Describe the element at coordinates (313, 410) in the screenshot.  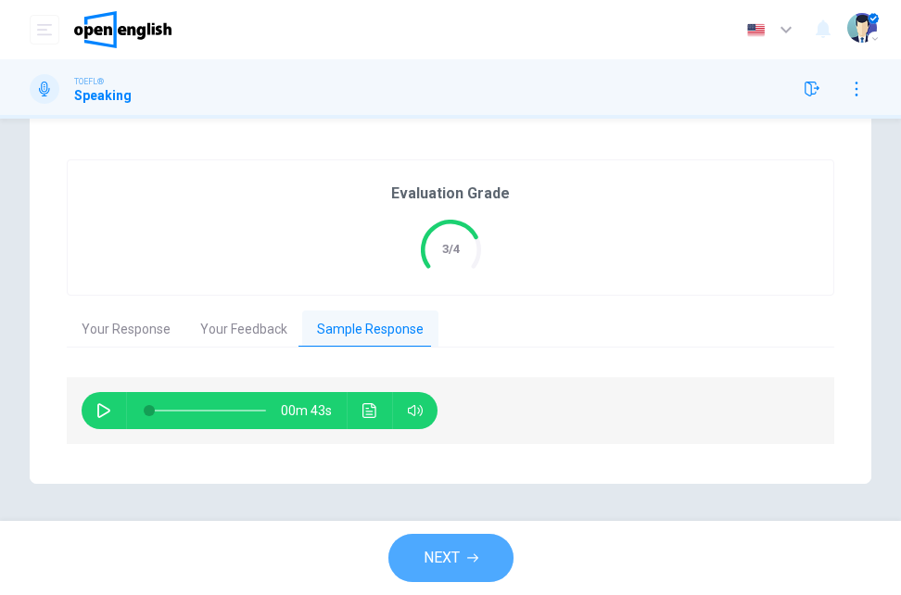
I see `span: 00m 43s` at that location.